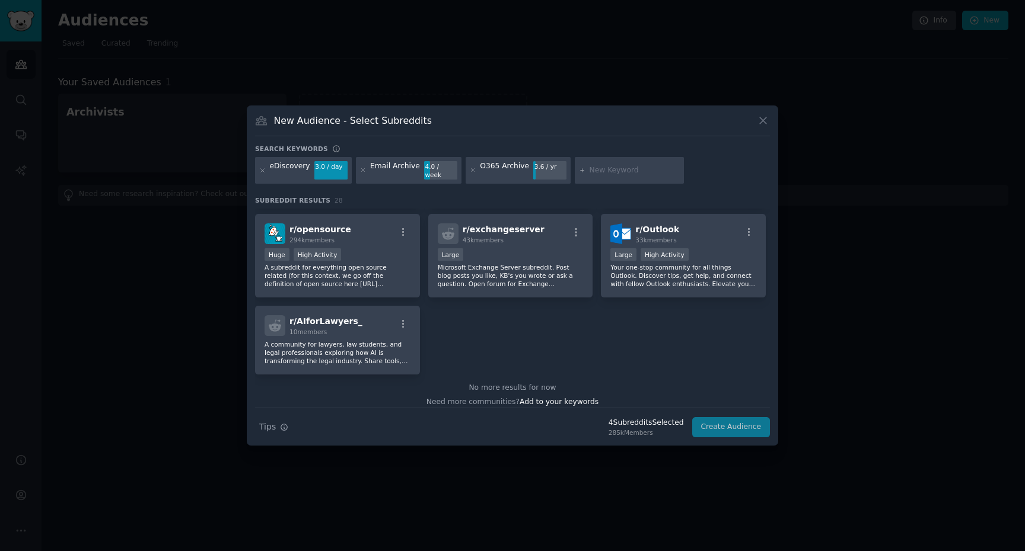 This screenshot has width=1025, height=551. What do you see at coordinates (441, 171) in the screenshot?
I see `div: 4.0 / week` at bounding box center [441, 171].